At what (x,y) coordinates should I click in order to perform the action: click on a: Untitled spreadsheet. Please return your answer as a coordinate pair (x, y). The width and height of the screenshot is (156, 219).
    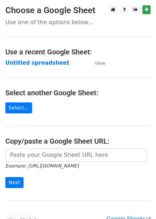
    Looking at the image, I should click on (37, 63).